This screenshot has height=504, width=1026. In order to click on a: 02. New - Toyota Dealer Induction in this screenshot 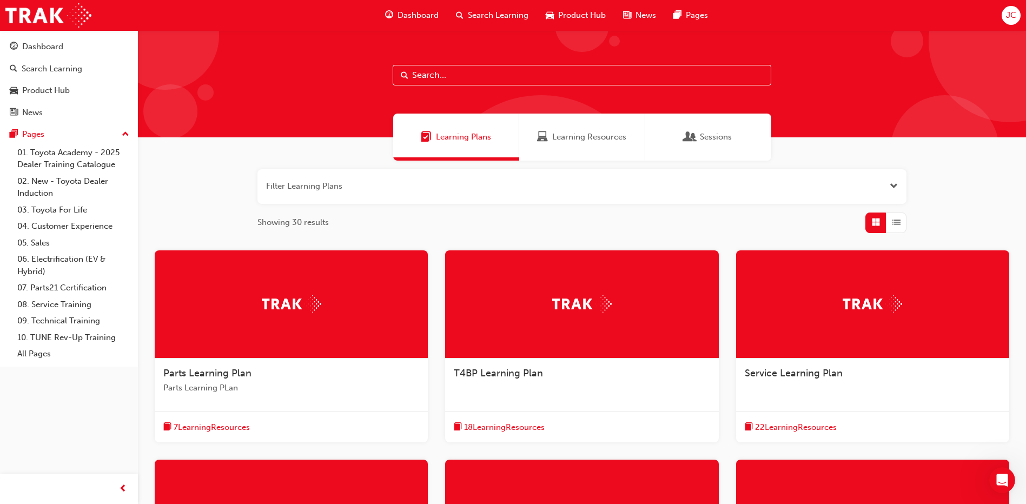, I will do `click(73, 187)`.